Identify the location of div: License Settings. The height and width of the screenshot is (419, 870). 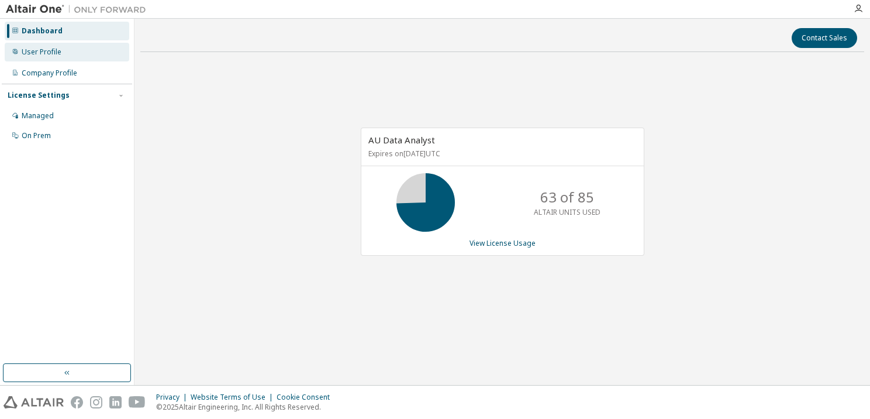
(39, 95).